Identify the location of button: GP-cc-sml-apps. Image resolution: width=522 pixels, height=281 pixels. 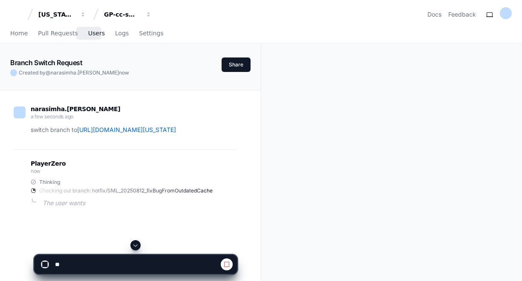
(128, 14).